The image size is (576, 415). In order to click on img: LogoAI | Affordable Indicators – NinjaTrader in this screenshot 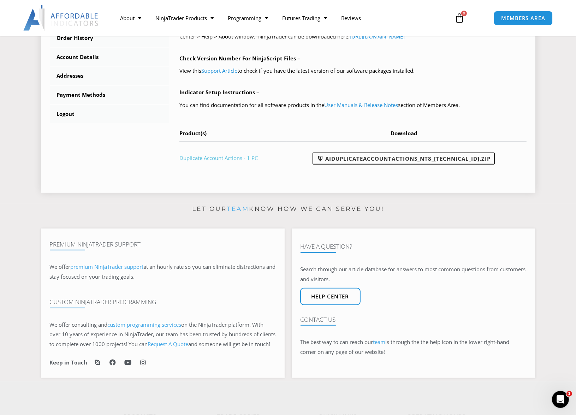, I will do `click(61, 18)`.